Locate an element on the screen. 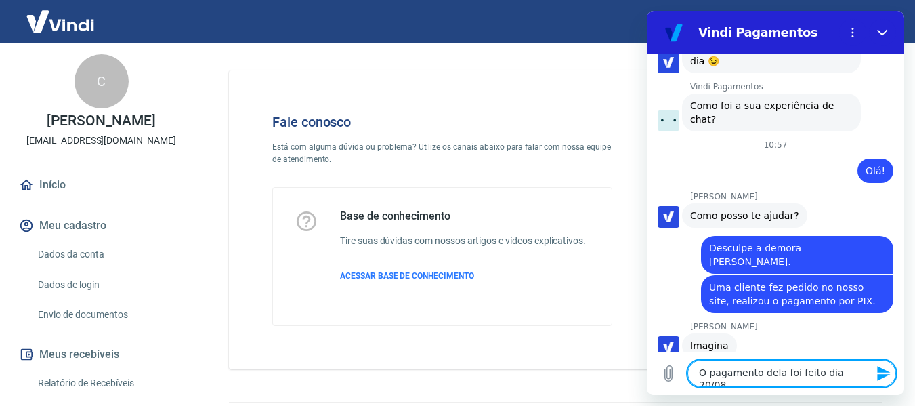 Image resolution: width=915 pixels, height=406 pixels. h4: Fale conosco is located at coordinates (442, 122).